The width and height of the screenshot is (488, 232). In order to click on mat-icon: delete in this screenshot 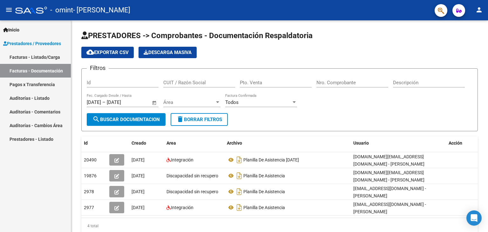, I will do `click(180, 119)`.